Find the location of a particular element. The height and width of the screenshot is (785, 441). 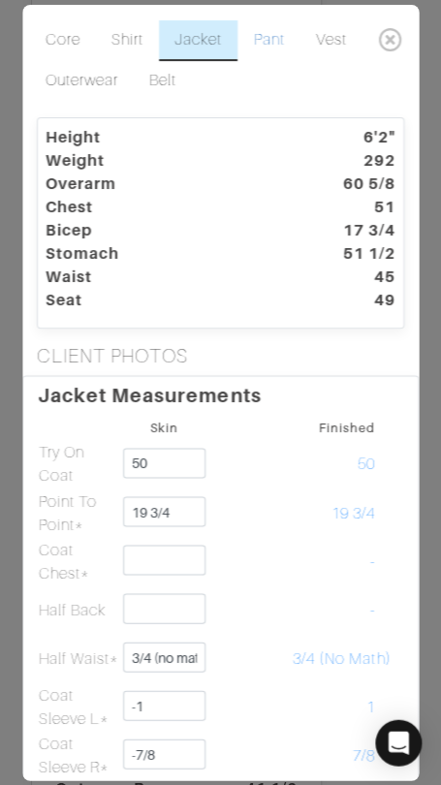

dt: Height is located at coordinates (157, 138).